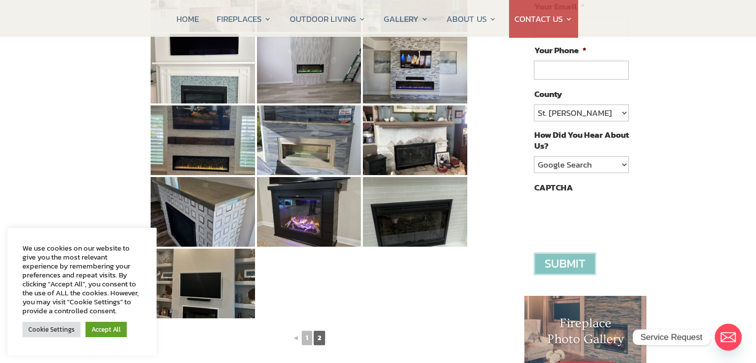 The image size is (756, 363). I want to click on h1: Fireplace Photo Gallery, so click(585, 333).